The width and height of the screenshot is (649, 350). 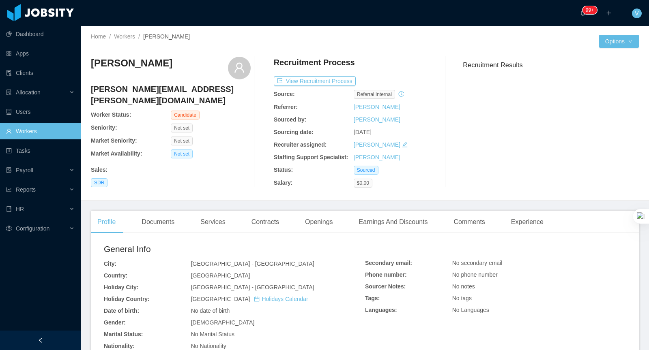 What do you see at coordinates (470, 310) in the screenshot?
I see `span: No Languages` at bounding box center [470, 310].